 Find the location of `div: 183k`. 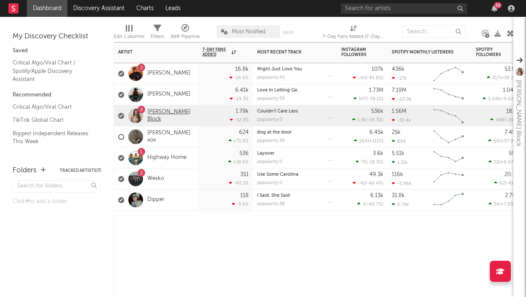

div: 183k is located at coordinates (512, 111).